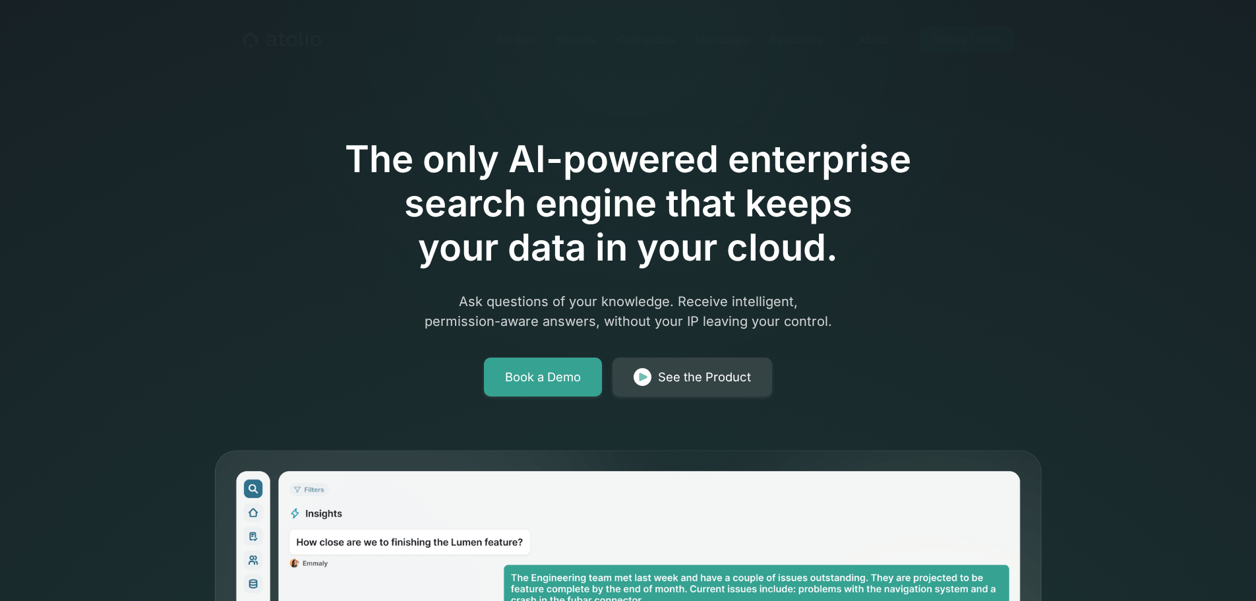 The width and height of the screenshot is (1256, 601). What do you see at coordinates (576, 40) in the screenshot?
I see `a: Security` at bounding box center [576, 40].